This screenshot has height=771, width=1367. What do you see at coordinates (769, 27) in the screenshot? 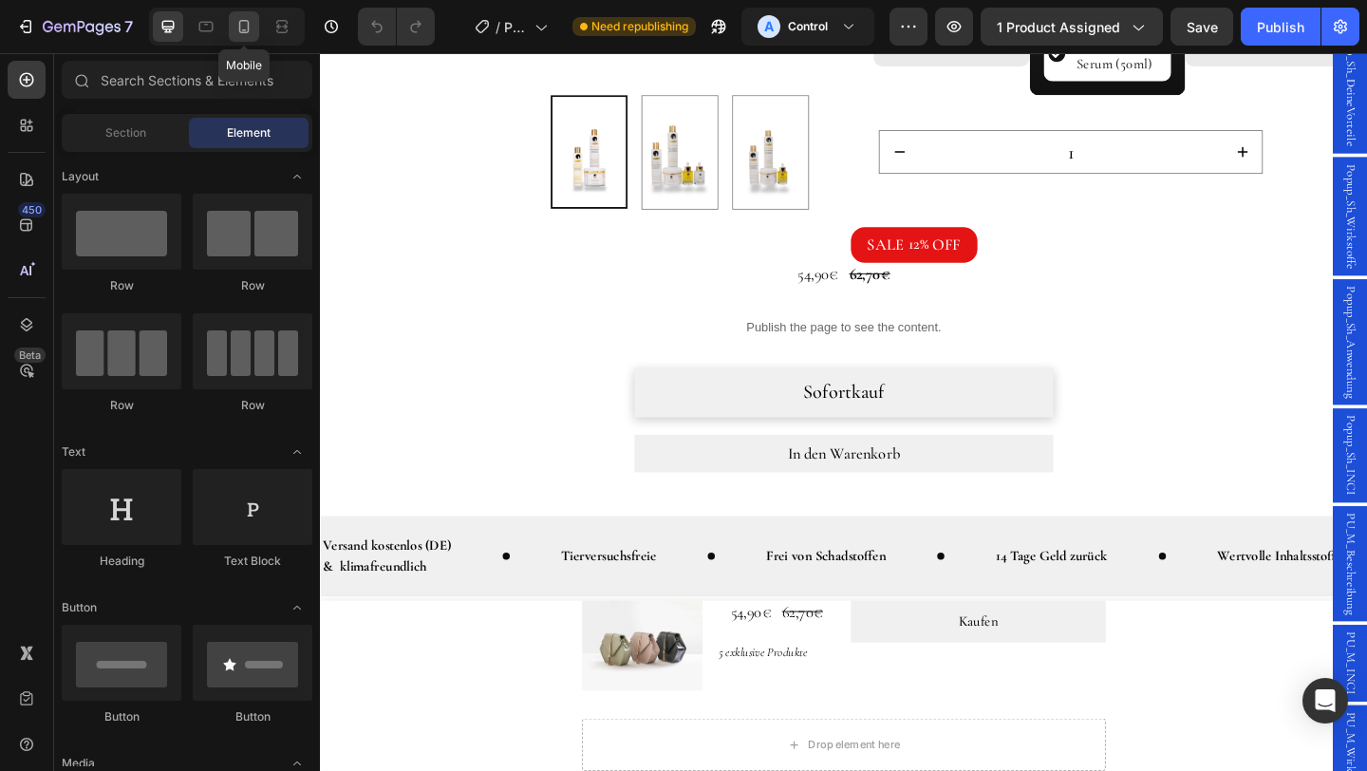
I see `p: A` at bounding box center [769, 27].